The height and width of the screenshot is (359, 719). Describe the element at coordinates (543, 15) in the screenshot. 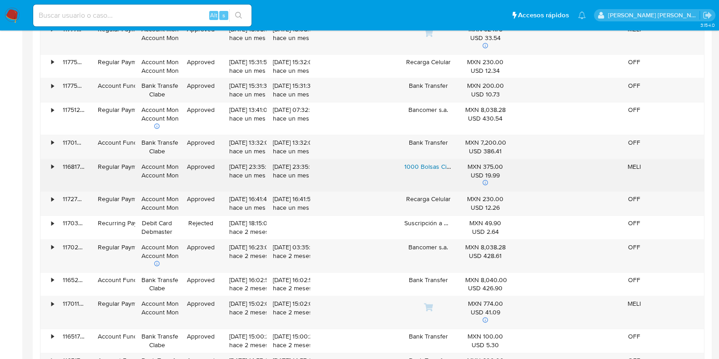

I see `span: Accesos rápidos` at that location.